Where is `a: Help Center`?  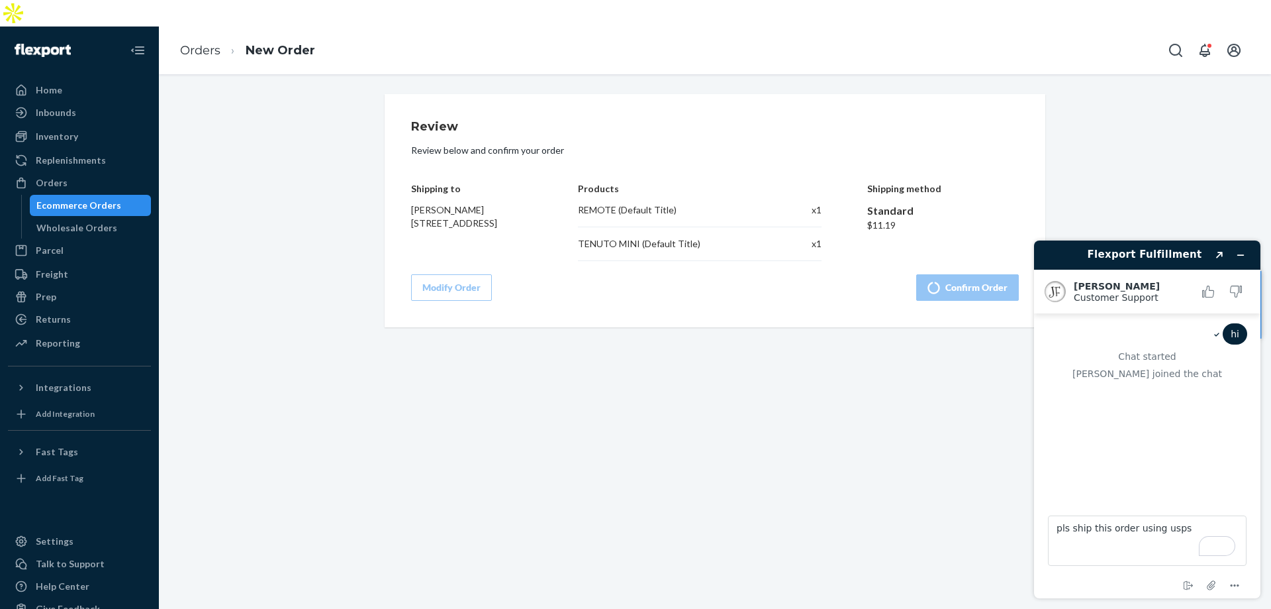 a: Help Center is located at coordinates (79, 586).